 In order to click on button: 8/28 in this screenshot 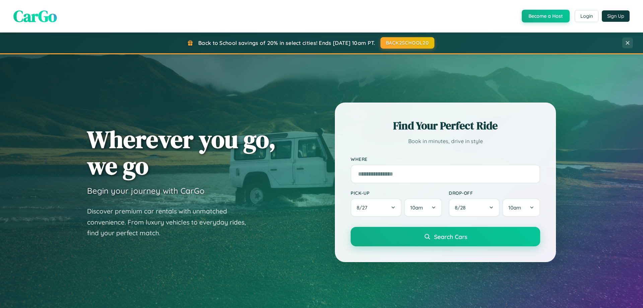, I will do `click(474, 207)`.